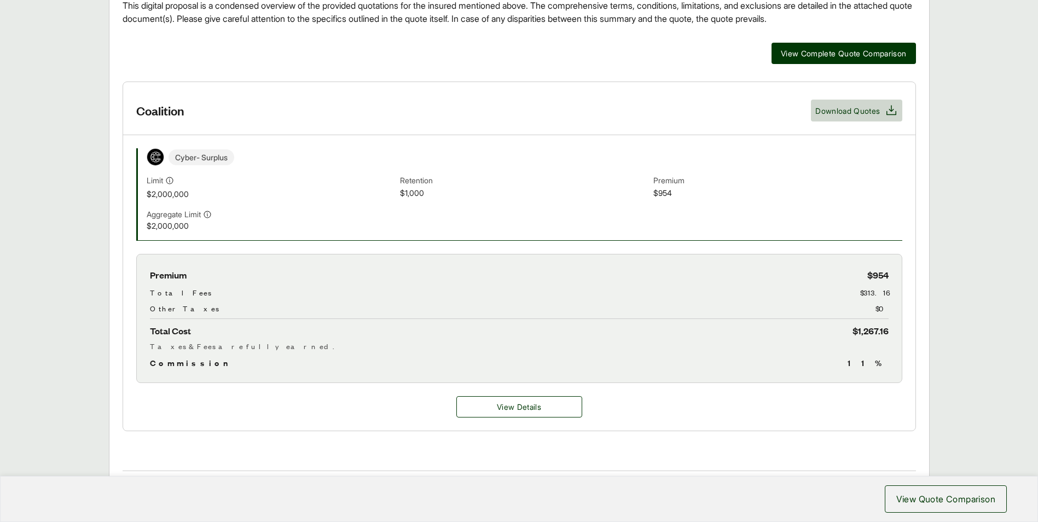 Image resolution: width=1038 pixels, height=522 pixels. I want to click on span: $1,000, so click(524, 193).